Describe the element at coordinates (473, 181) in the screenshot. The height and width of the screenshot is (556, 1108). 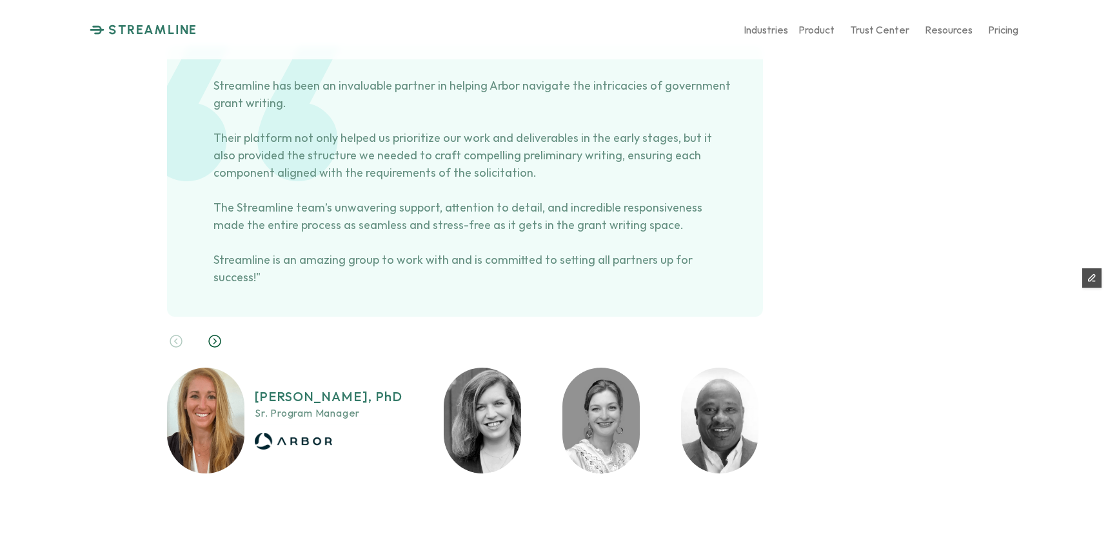
I see `p: Streamline has been an invaluable partner in helping Arbor navigate the intricacies of government...` at that location.